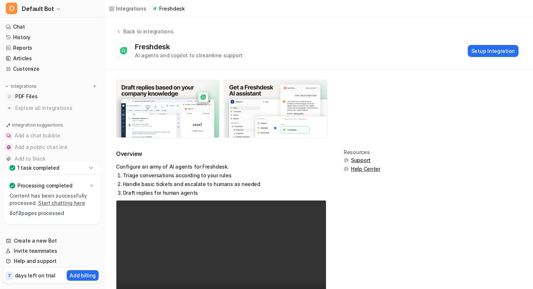 Image resolution: width=533 pixels, height=289 pixels. What do you see at coordinates (366, 169) in the screenshot?
I see `span: Help Center` at bounding box center [366, 169].